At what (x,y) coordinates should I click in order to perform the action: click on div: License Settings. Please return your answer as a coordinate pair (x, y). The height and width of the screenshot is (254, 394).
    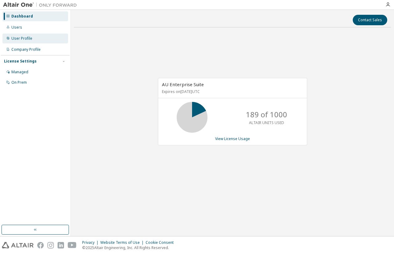
    Looking at the image, I should click on (20, 61).